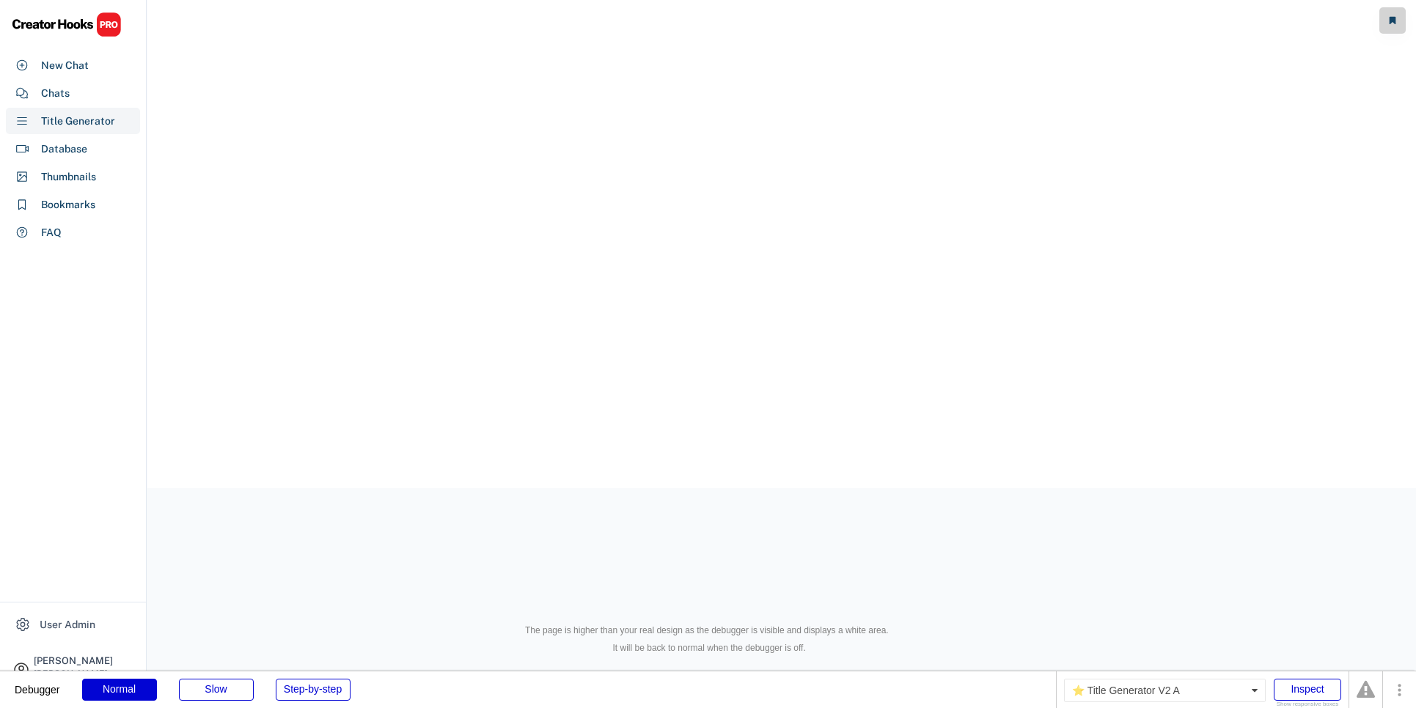  Describe the element at coordinates (1307, 690) in the screenshot. I see `div: Inspect` at that location.